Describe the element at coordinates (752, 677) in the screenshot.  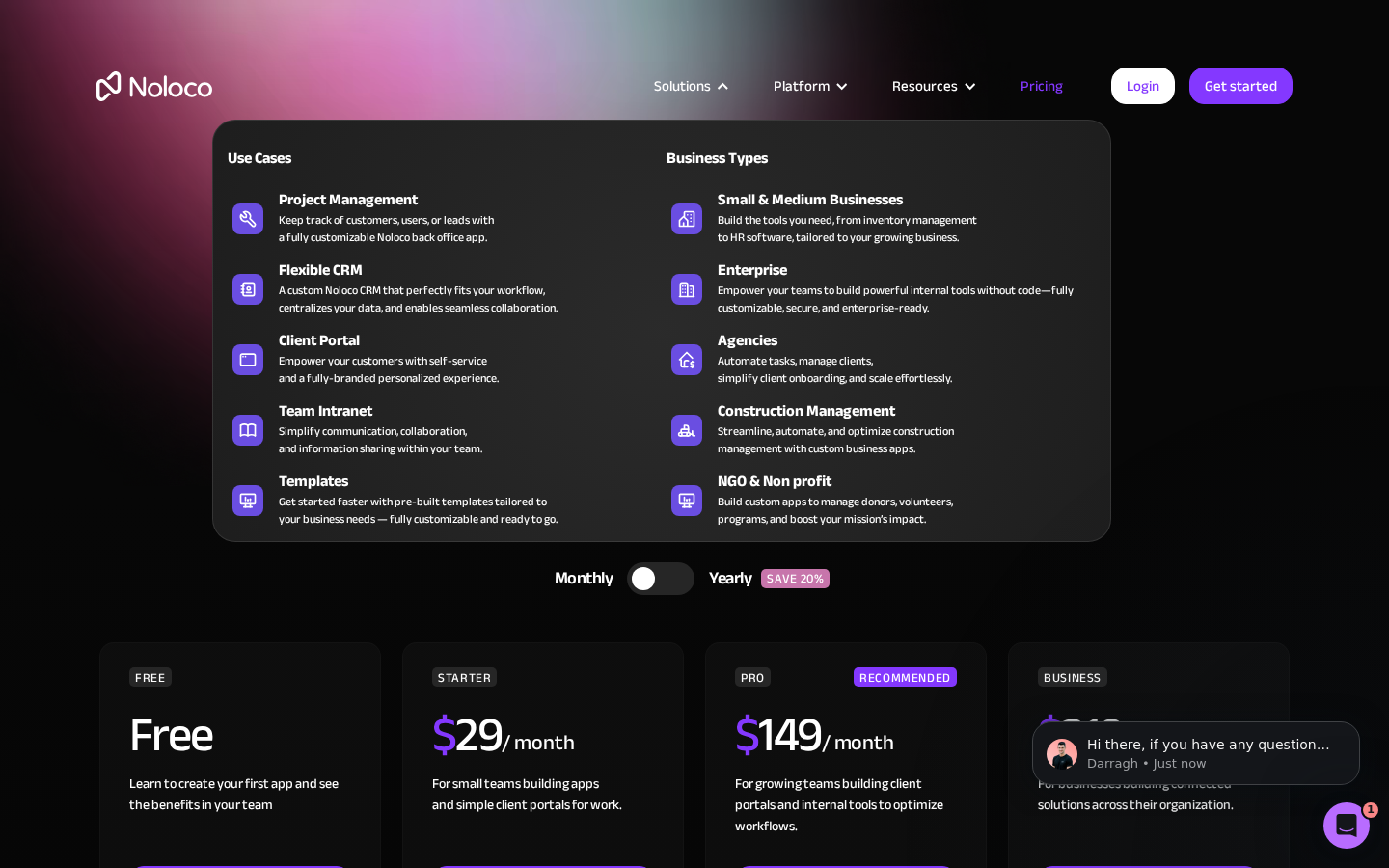
I see `div: PRO` at that location.